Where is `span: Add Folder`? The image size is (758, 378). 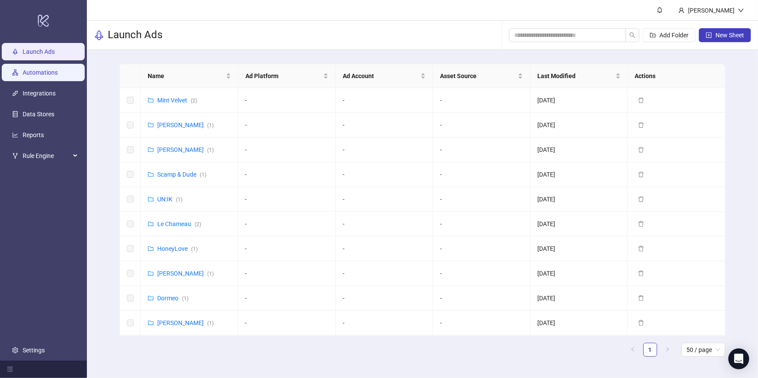
span: Add Folder is located at coordinates (674, 35).